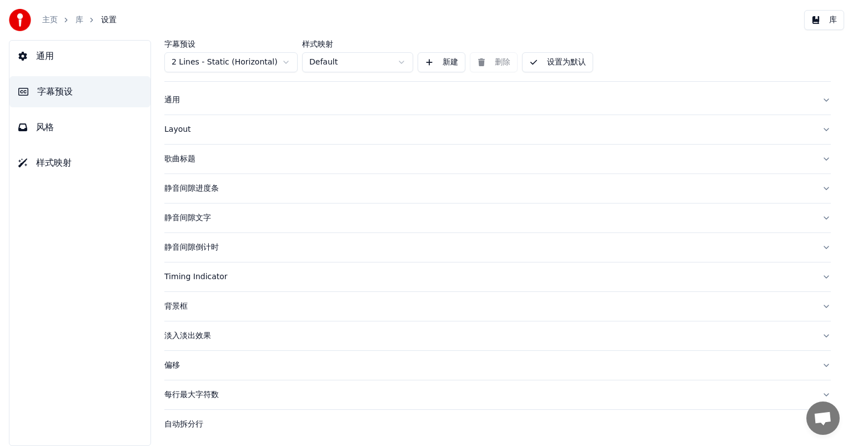  Describe the element at coordinates (109, 20) in the screenshot. I see `span: 设置` at that location.